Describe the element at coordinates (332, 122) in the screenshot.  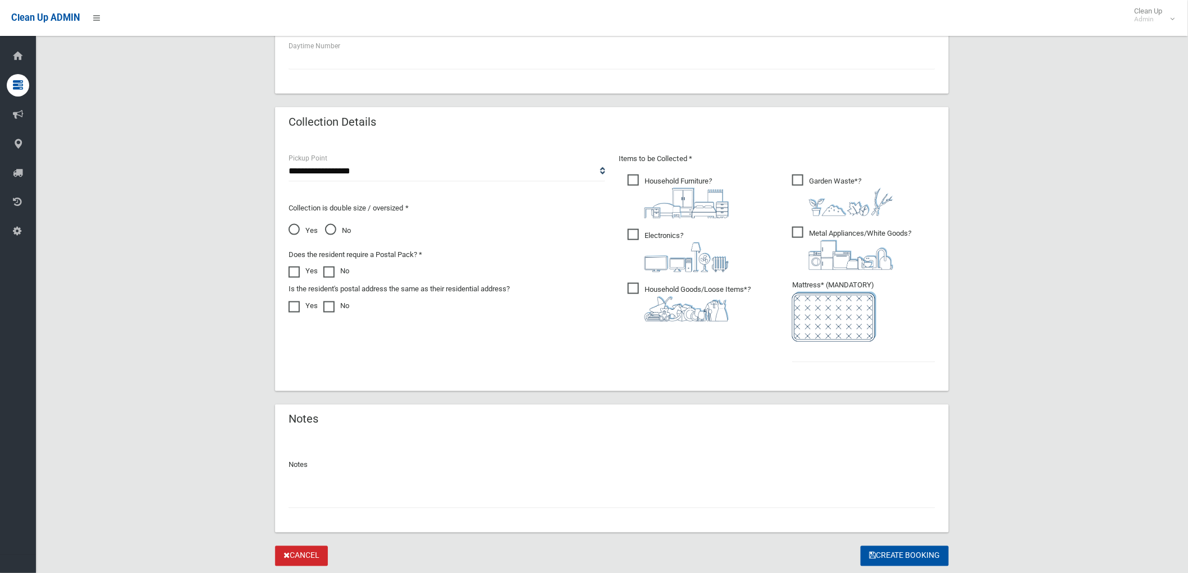
I see `header: Collection Details` at that location.